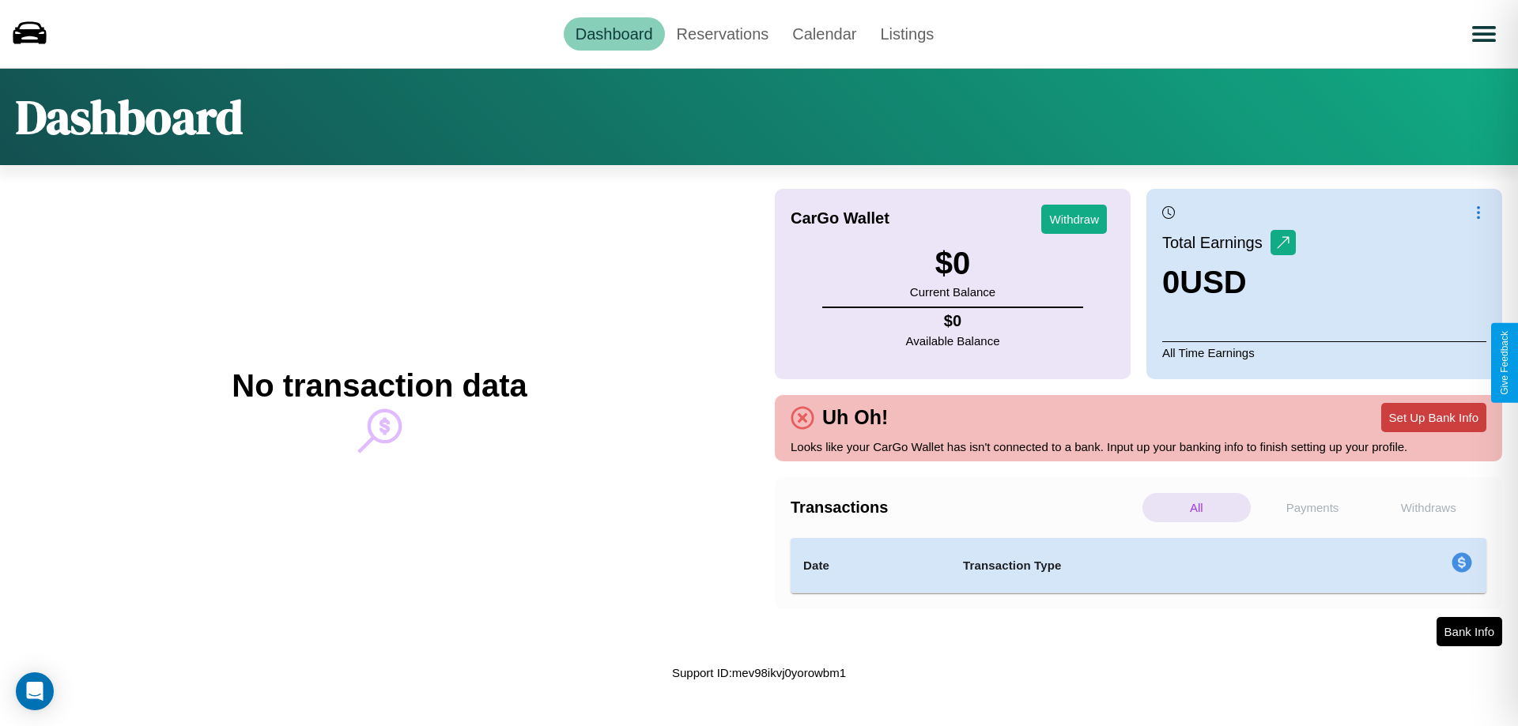  I want to click on h3: $ 0, so click(953, 263).